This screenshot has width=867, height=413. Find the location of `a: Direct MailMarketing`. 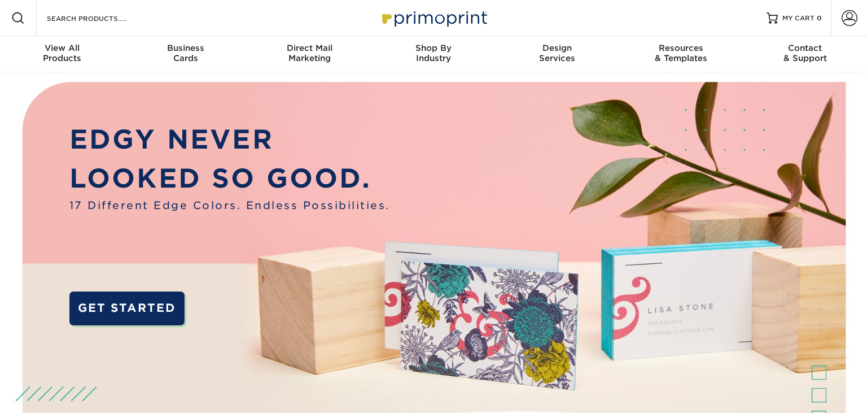

a: Direct MailMarketing is located at coordinates (309, 54).